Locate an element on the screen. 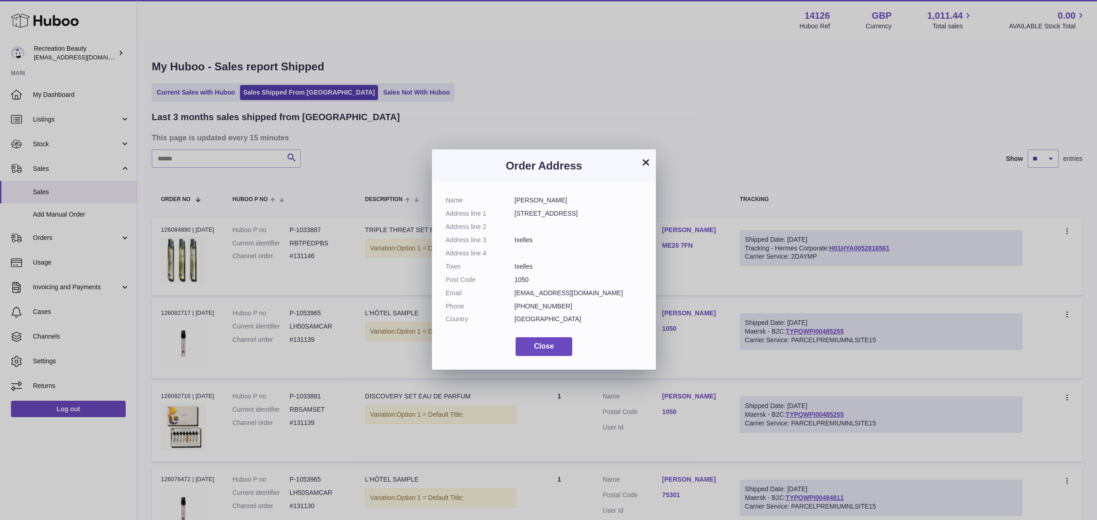  dt: Email is located at coordinates (480, 293).